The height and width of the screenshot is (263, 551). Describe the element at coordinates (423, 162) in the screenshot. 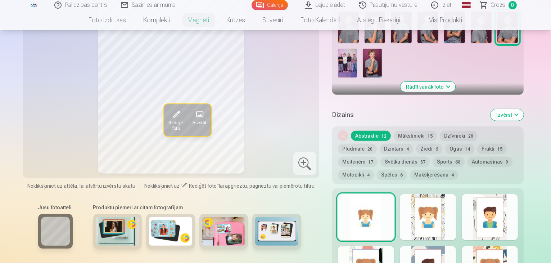

I see `span: 37` at that location.